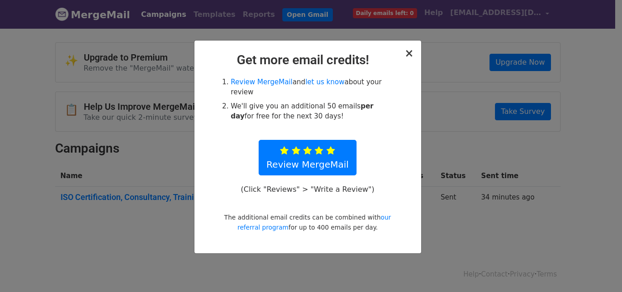 The image size is (622, 292). I want to click on a: let us know, so click(325, 82).